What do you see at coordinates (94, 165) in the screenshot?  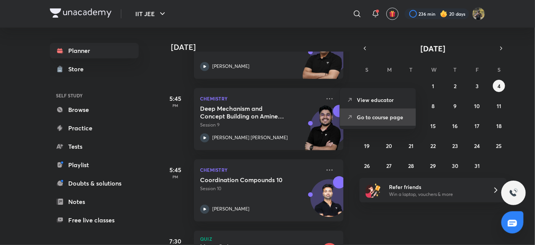 I see `a: Playlist` at bounding box center [94, 165].